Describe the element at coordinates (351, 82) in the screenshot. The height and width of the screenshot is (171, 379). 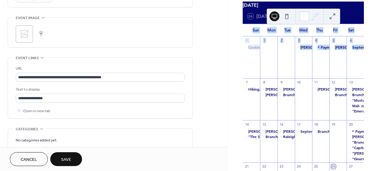
I see `div: 13` at that location.